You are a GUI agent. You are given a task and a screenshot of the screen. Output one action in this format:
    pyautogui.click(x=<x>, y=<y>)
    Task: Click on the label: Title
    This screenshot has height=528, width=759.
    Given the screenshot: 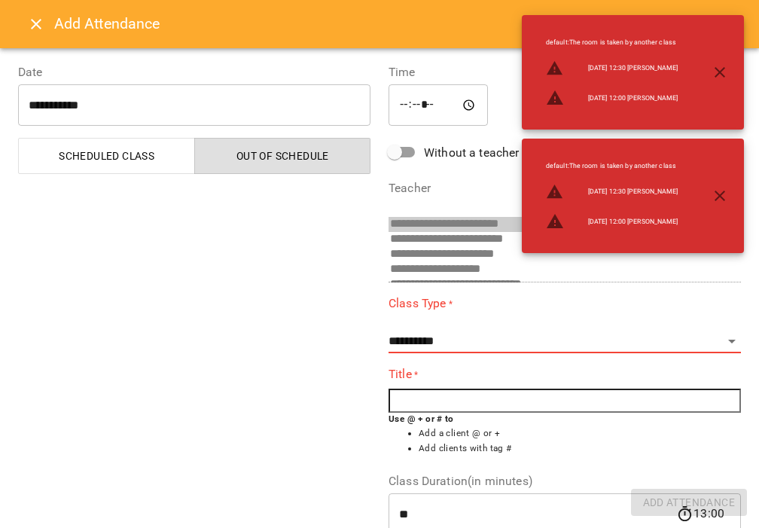 What is the action you would take?
    pyautogui.click(x=565, y=374)
    